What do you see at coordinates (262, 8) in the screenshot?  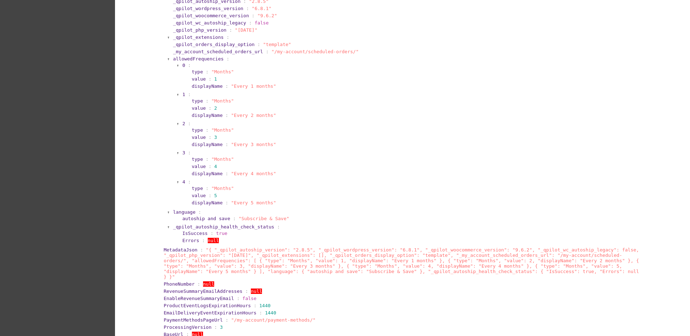 I see `span: "6.8.1"` at bounding box center [262, 8].